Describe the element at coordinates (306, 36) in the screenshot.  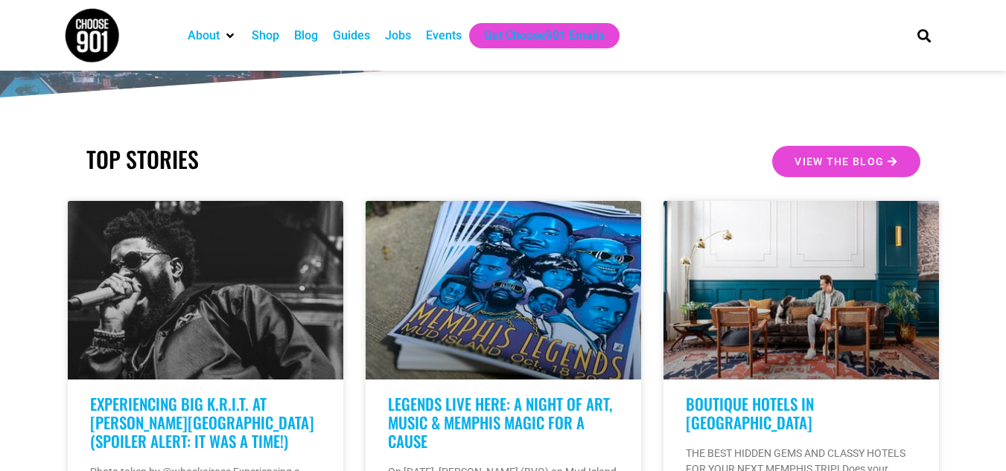
I see `a: Blog` at that location.